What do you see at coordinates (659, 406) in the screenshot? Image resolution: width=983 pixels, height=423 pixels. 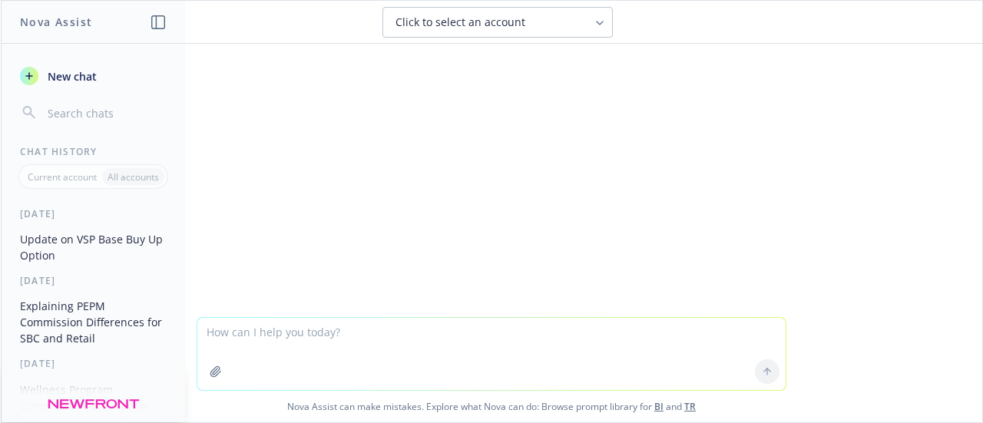 I see `a: BI` at bounding box center [659, 406].